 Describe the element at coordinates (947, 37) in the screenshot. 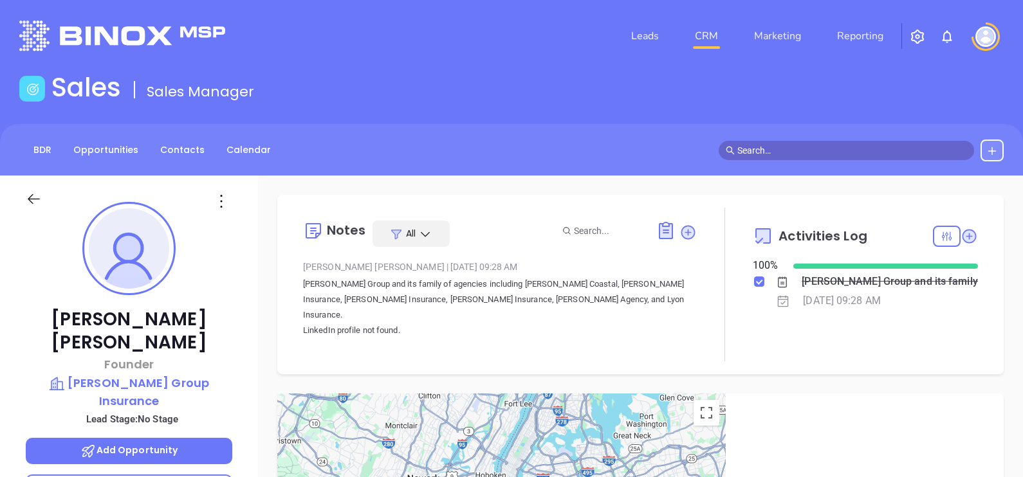

I see `img: iconNotification` at that location.